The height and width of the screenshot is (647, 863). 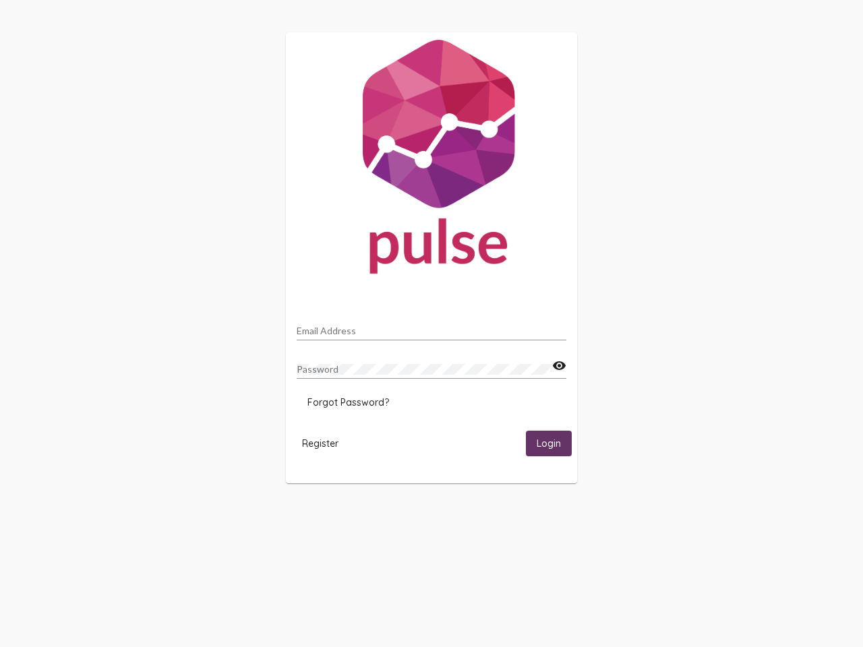 What do you see at coordinates (549, 444) in the screenshot?
I see `span: Login` at bounding box center [549, 444].